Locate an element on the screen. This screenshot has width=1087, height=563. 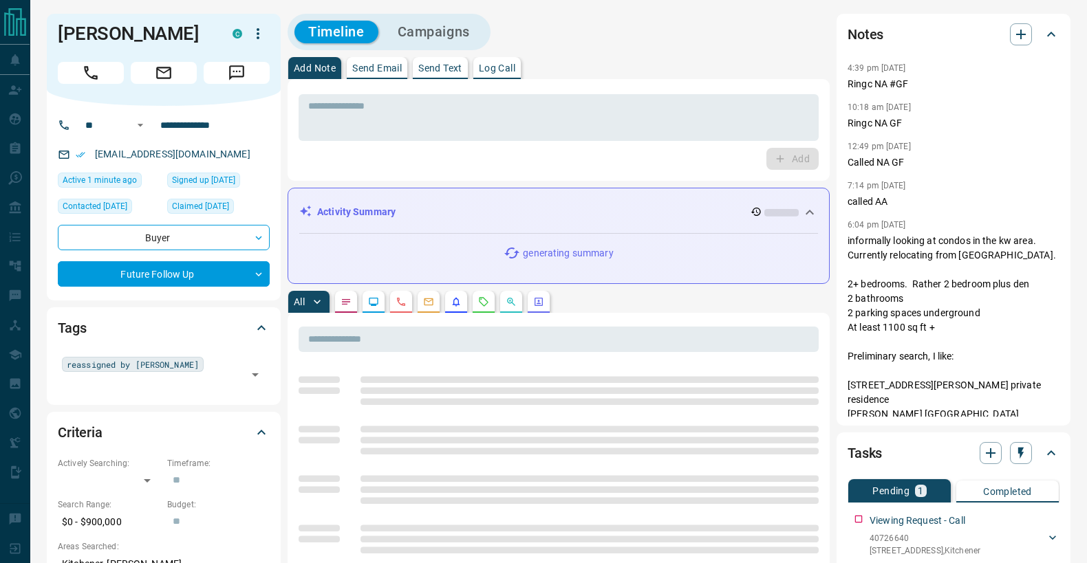
svg: Requests is located at coordinates (484, 302).